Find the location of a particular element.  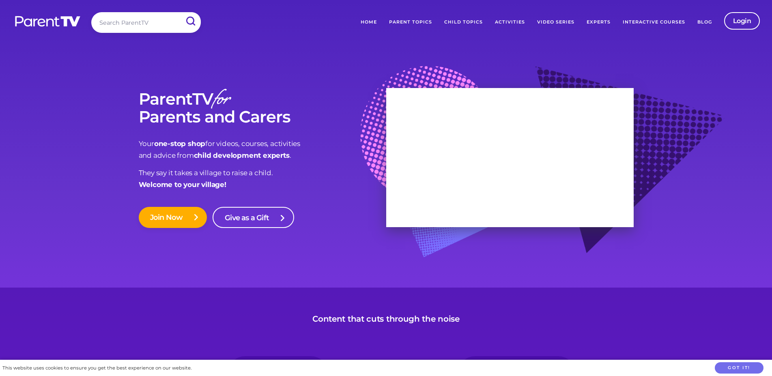

em: for is located at coordinates (221, 101).